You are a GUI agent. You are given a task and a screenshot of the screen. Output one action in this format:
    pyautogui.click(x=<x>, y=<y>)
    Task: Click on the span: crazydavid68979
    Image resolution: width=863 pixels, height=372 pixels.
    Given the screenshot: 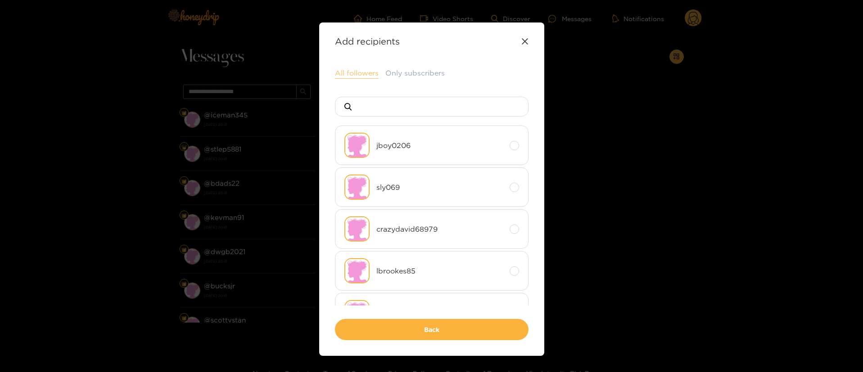 What is the action you would take?
    pyautogui.click(x=439, y=229)
    